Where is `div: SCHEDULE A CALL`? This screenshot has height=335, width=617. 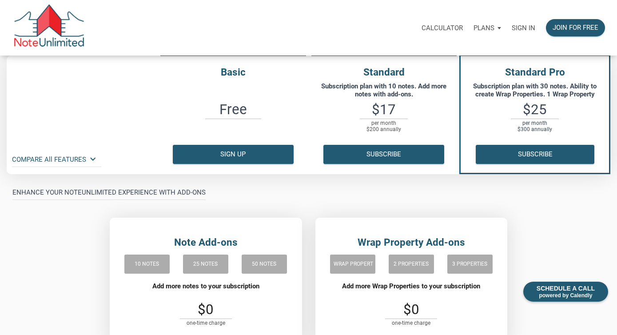
div: SCHEDULE A CALL is located at coordinates (565, 291).